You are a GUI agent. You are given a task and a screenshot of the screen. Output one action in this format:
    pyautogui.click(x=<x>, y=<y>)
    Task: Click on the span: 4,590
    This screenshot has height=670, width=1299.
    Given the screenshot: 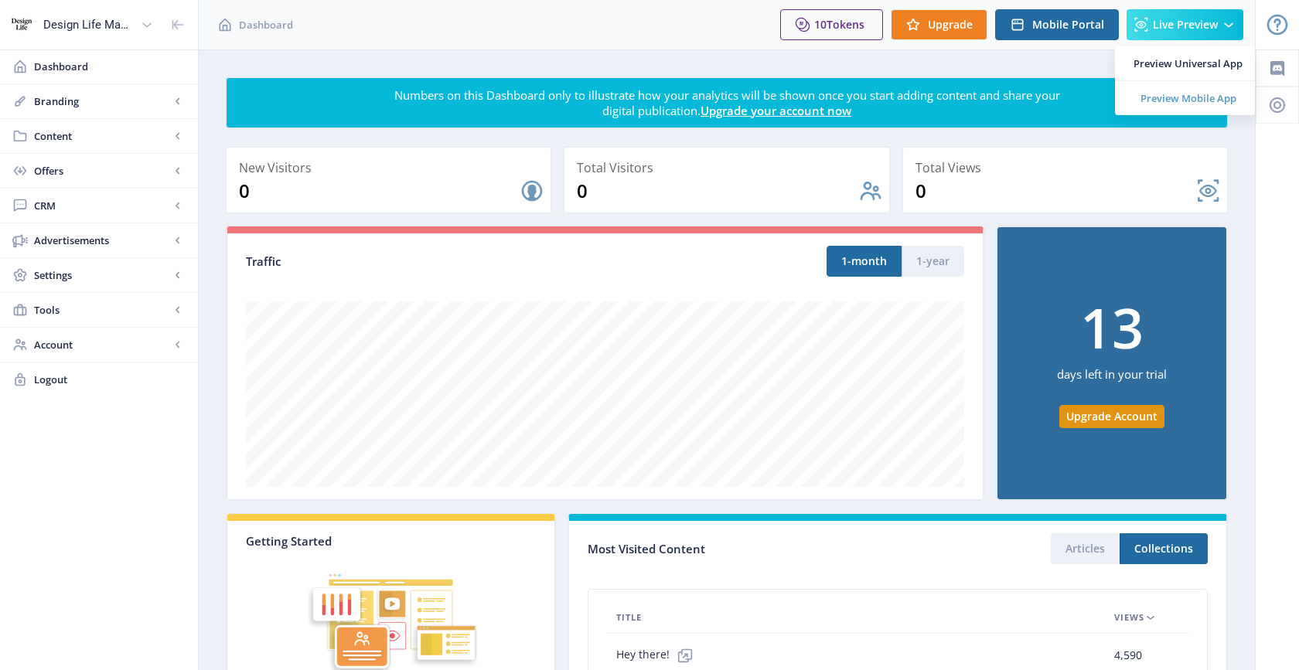 What is the action you would take?
    pyautogui.click(x=1128, y=656)
    